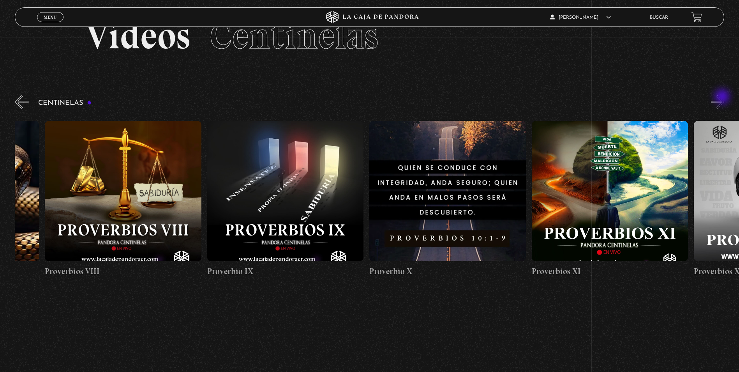 Image resolution: width=739 pixels, height=372 pixels. Describe the element at coordinates (659, 18) in the screenshot. I see `a: Buscar` at that location.